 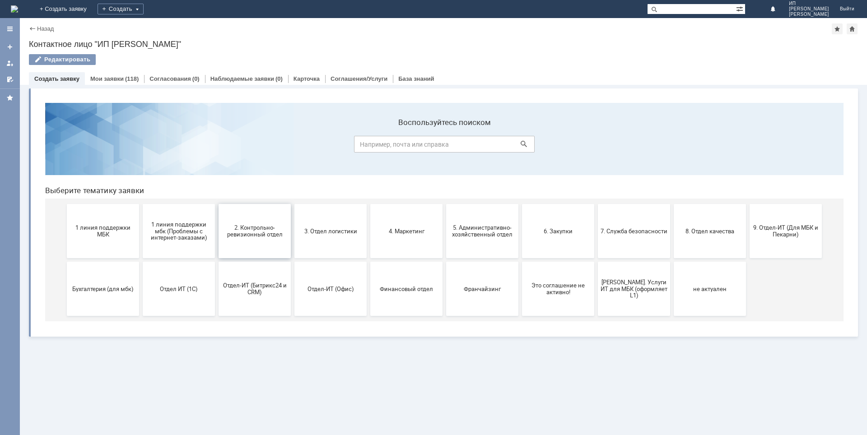 What do you see at coordinates (217, 136) in the screenshot?
I see `button: 2. Контрольно-ревизионный отдел` at bounding box center [217, 136].